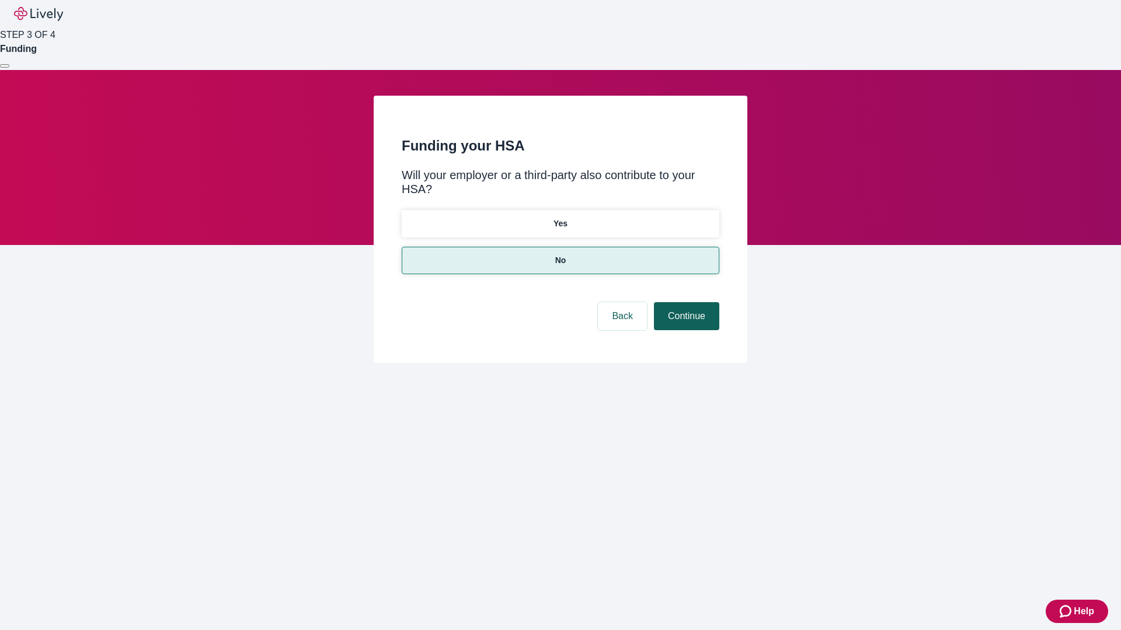 The width and height of the screenshot is (1121, 630). What do you see at coordinates (560, 224) in the screenshot?
I see `p: Yes` at bounding box center [560, 224].